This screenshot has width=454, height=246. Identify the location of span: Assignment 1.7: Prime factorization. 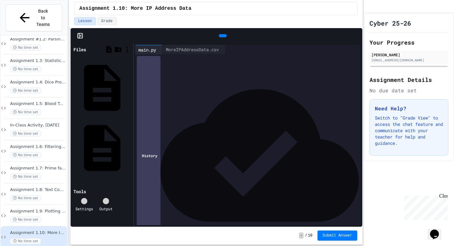
(38, 168).